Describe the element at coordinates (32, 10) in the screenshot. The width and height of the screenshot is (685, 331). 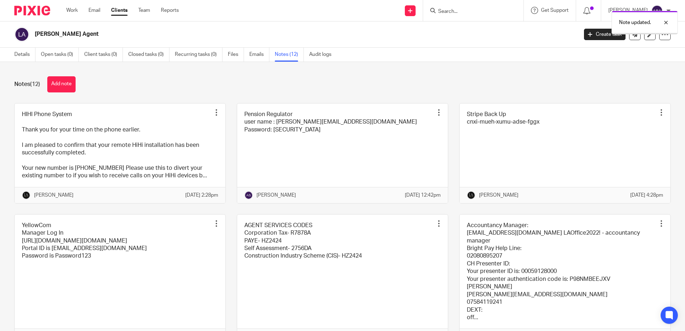
I see `img: Pixie` at that location.